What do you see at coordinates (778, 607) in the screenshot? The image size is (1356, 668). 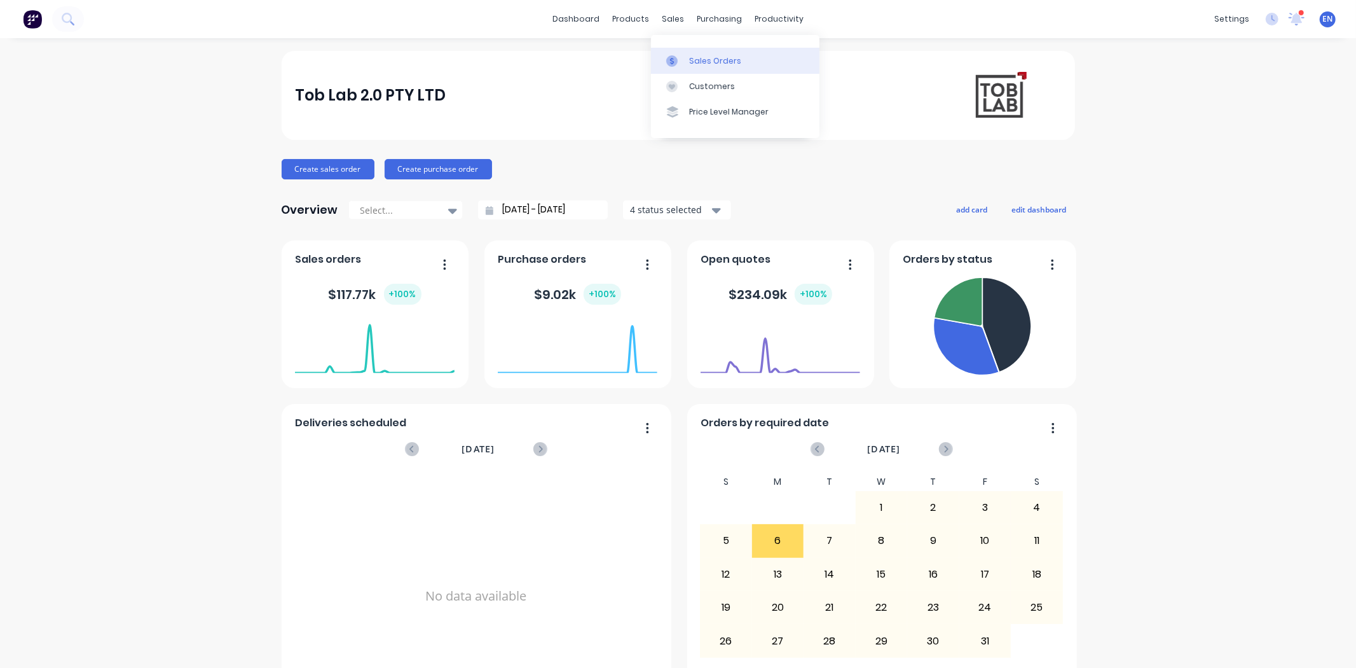 I see `div: 20` at bounding box center [778, 607].